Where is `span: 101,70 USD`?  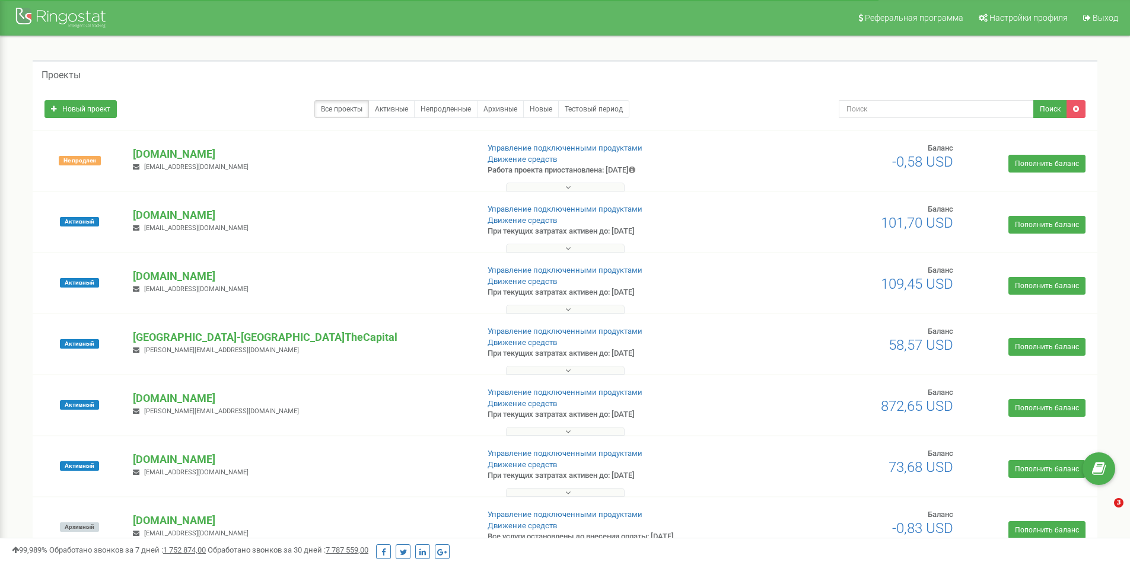
span: 101,70 USD is located at coordinates (917, 223).